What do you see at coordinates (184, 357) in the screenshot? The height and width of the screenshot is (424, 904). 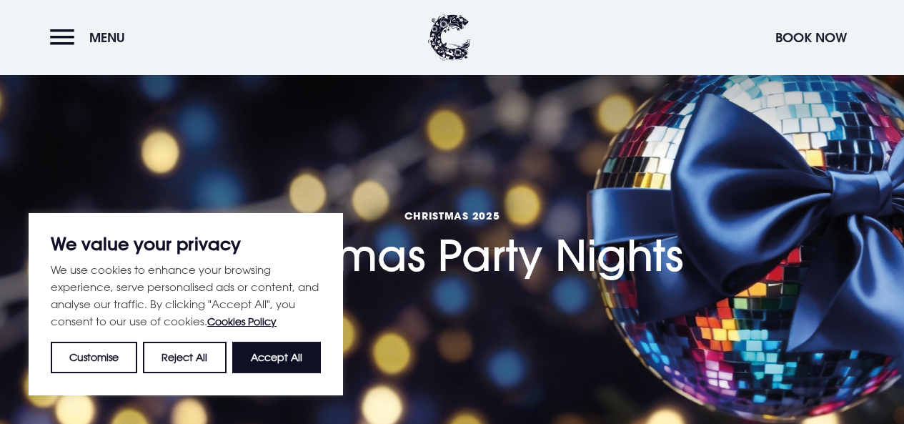 I see `button: Reject All` at bounding box center [184, 357].